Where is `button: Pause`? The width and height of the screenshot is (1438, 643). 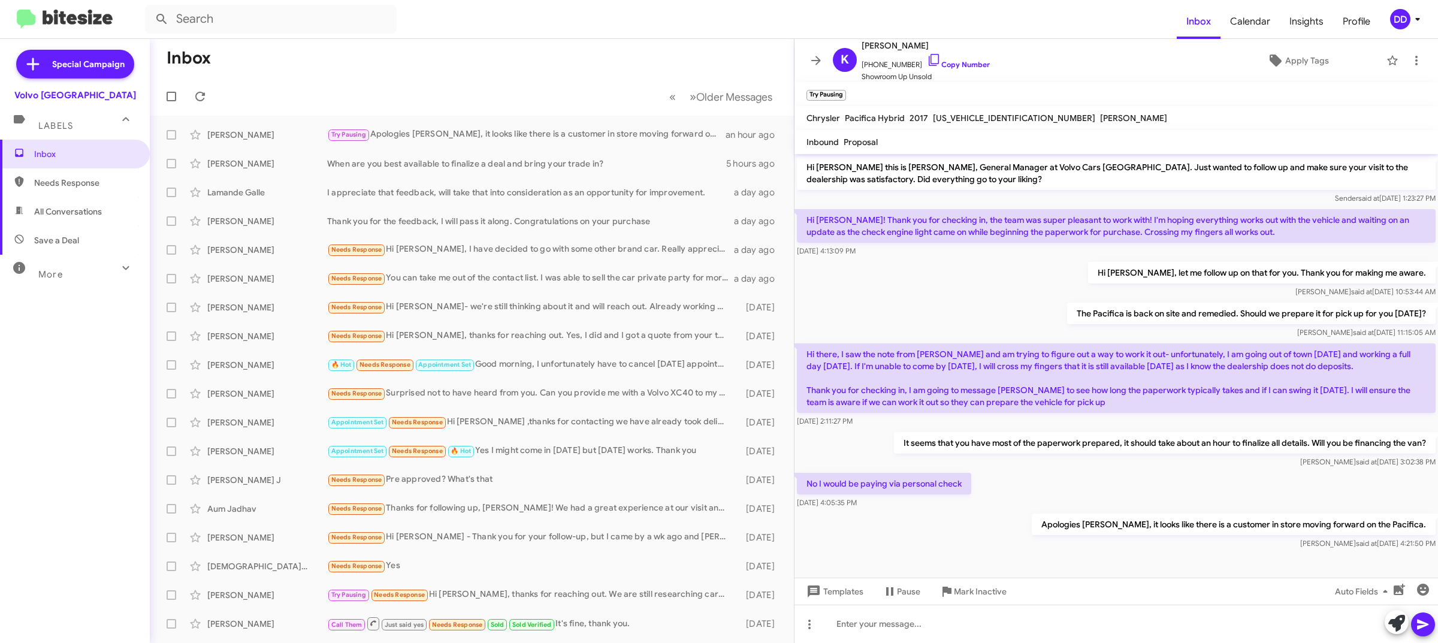
button: Pause is located at coordinates (901, 591).